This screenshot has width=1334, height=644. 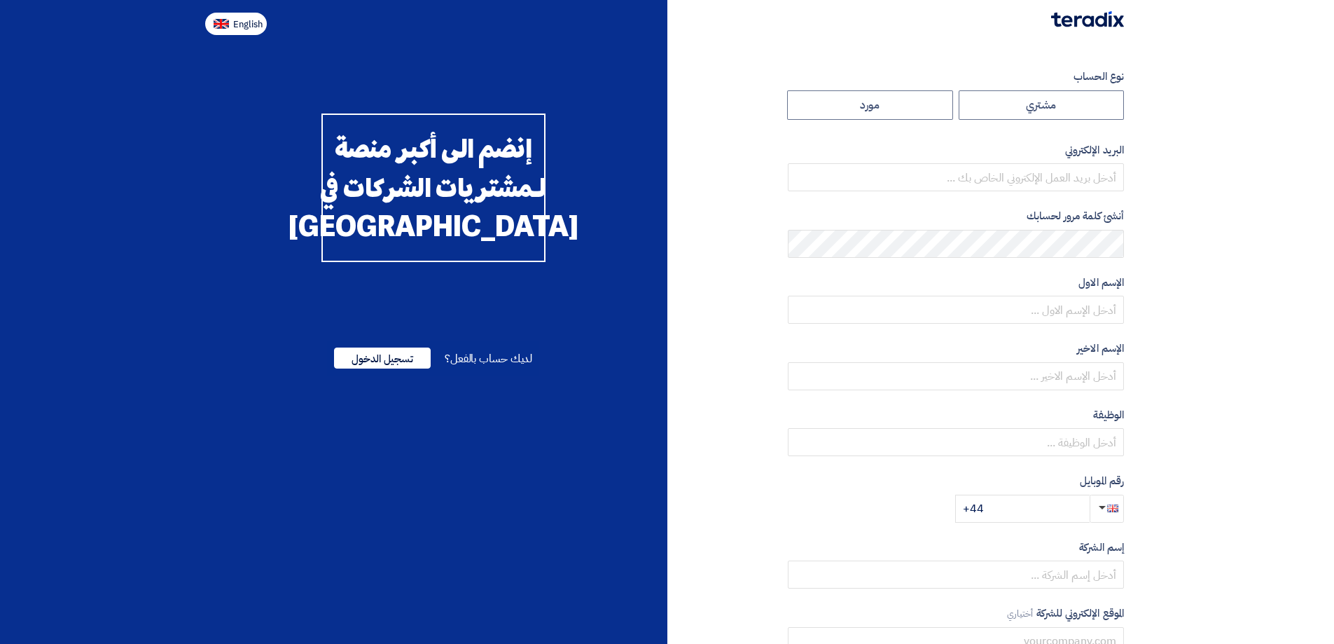 I want to click on a: تسجيل الدخول, so click(x=382, y=359).